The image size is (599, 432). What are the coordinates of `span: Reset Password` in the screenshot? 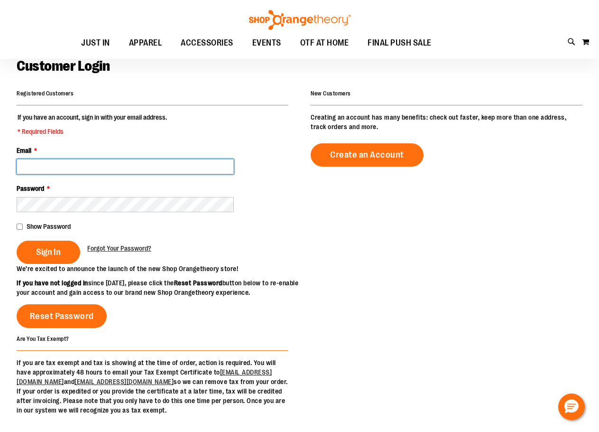 It's located at (62, 316).